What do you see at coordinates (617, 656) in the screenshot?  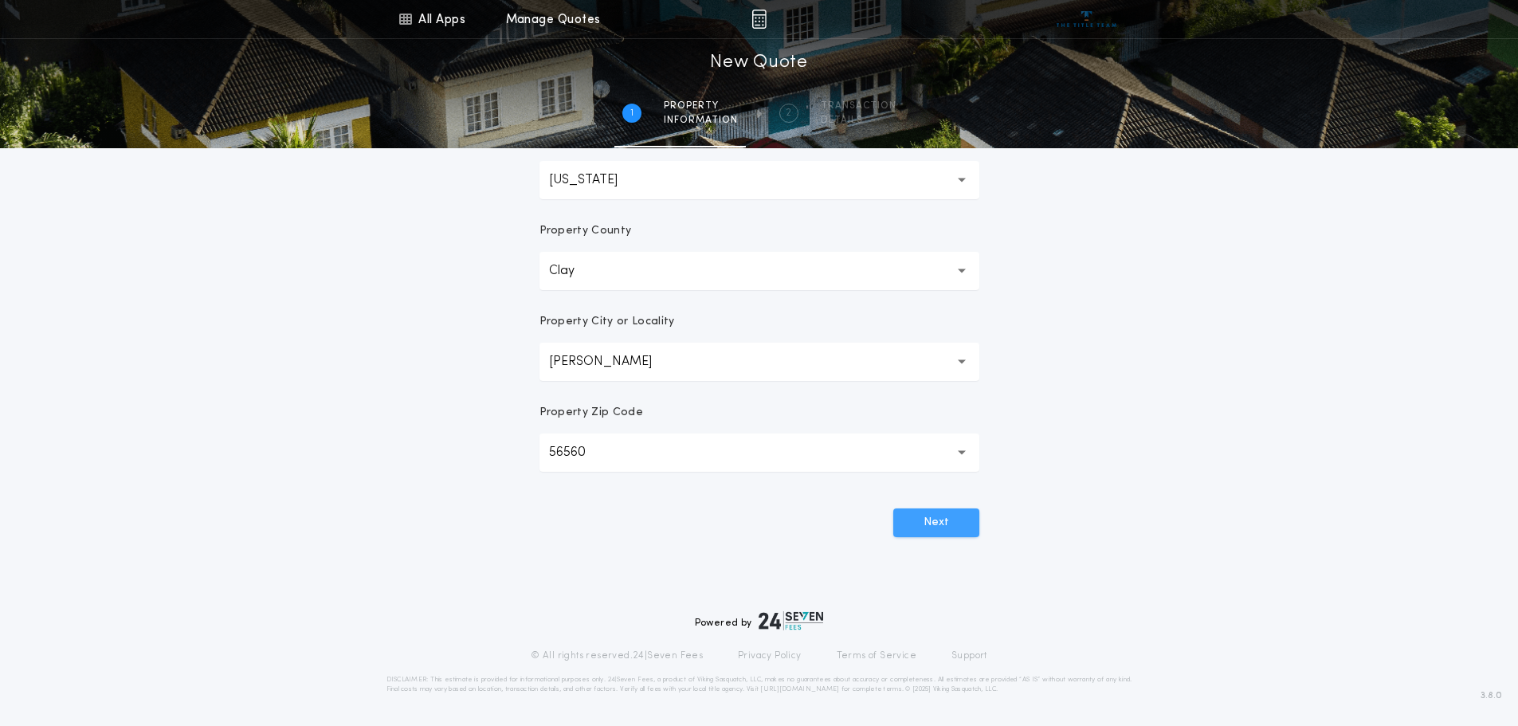 I see `p: © All rights reserved. 24|Seven Fees` at bounding box center [617, 656].